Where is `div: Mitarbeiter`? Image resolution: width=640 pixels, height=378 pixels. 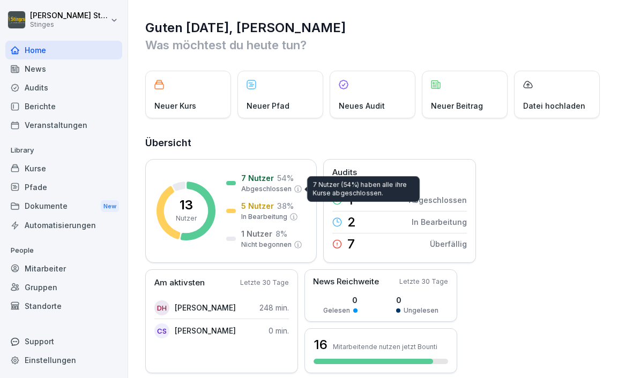
div: Mitarbeiter is located at coordinates (64, 268).